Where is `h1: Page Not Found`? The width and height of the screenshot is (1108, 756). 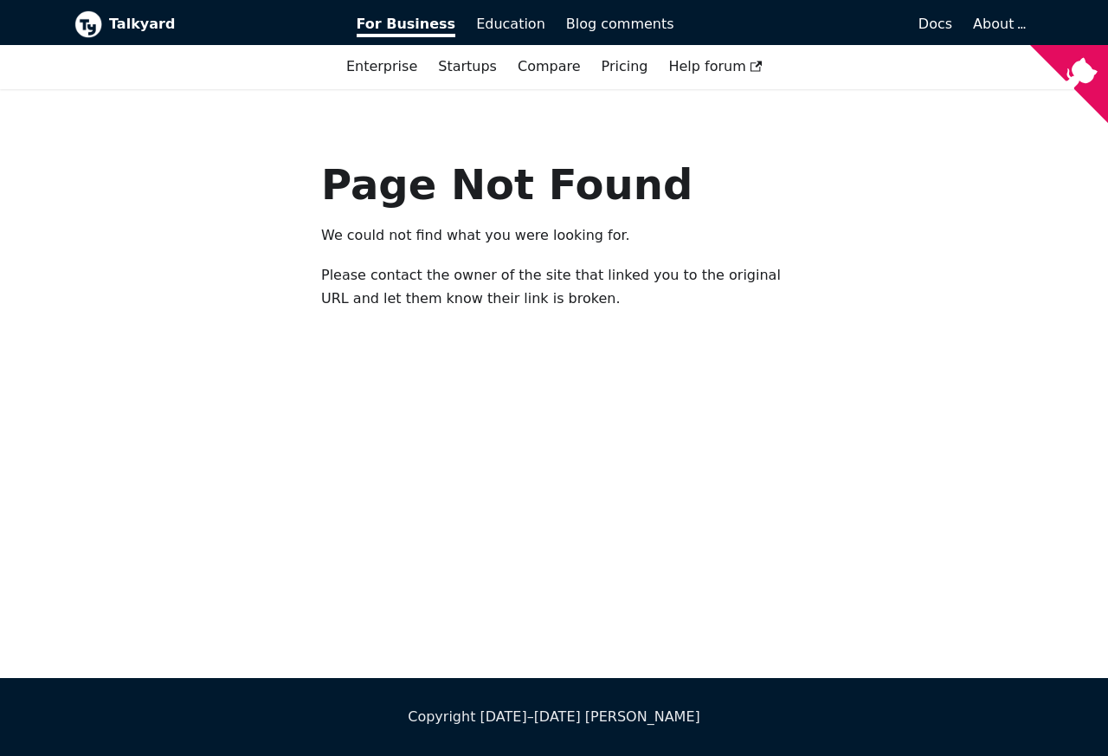 h1: Page Not Found is located at coordinates (554, 184).